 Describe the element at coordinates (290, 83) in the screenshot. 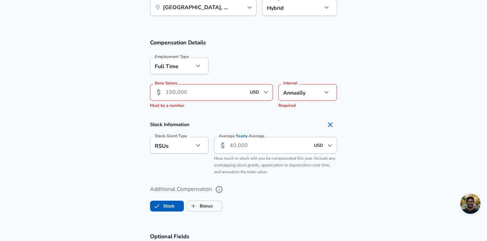

I see `label: Interval` at that location.